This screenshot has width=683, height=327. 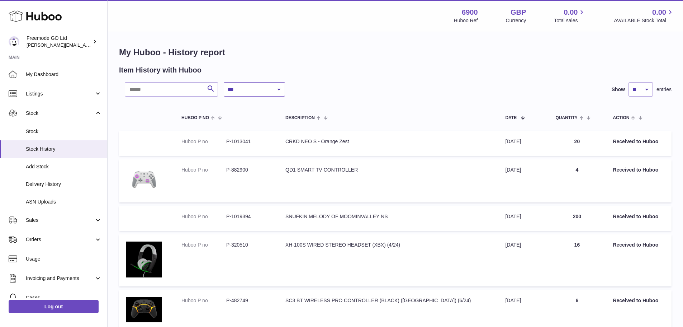 I want to click on strong: 6900, so click(x=470, y=12).